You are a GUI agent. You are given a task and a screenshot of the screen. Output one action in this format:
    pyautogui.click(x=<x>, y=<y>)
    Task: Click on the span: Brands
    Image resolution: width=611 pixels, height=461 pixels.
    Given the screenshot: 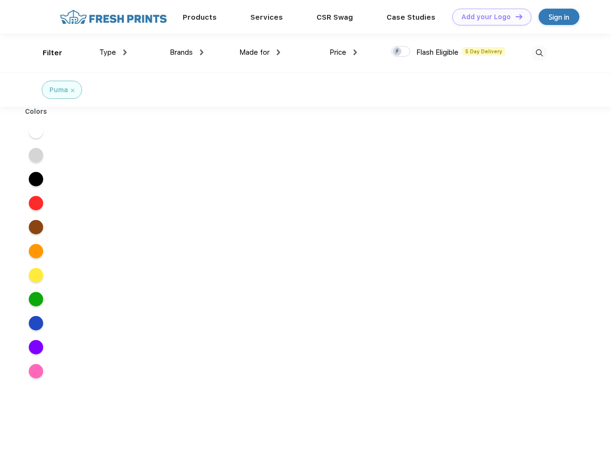 What is the action you would take?
    pyautogui.click(x=181, y=52)
    